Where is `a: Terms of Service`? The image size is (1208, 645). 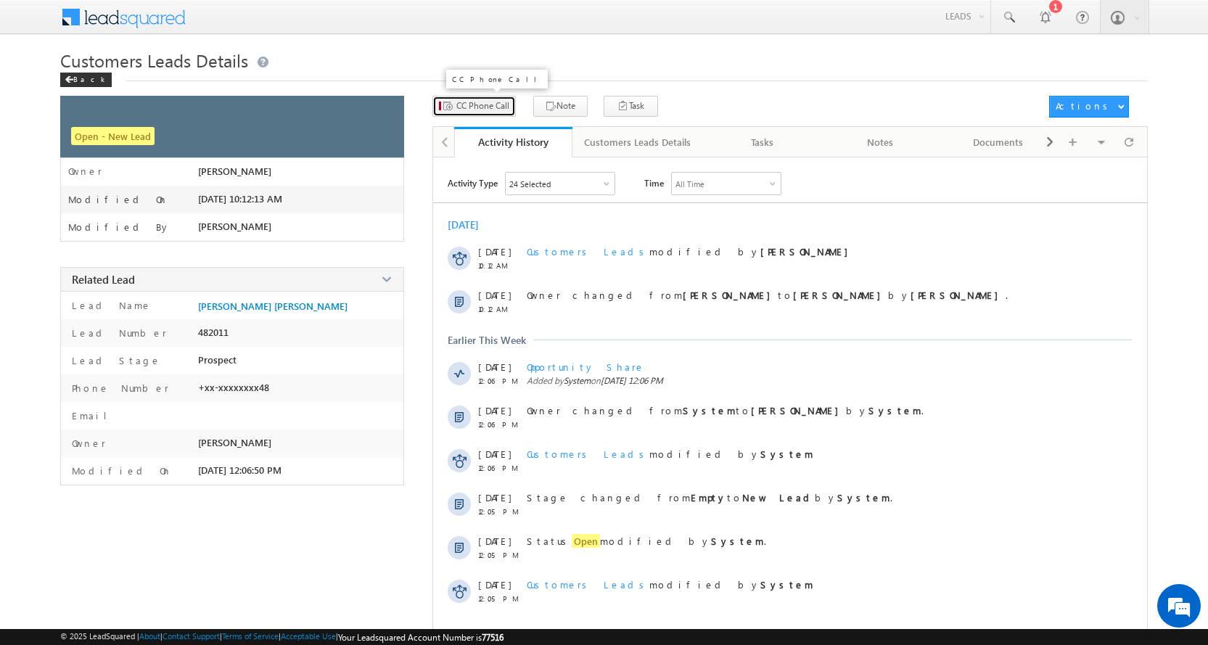 a: Terms of Service is located at coordinates (250, 635).